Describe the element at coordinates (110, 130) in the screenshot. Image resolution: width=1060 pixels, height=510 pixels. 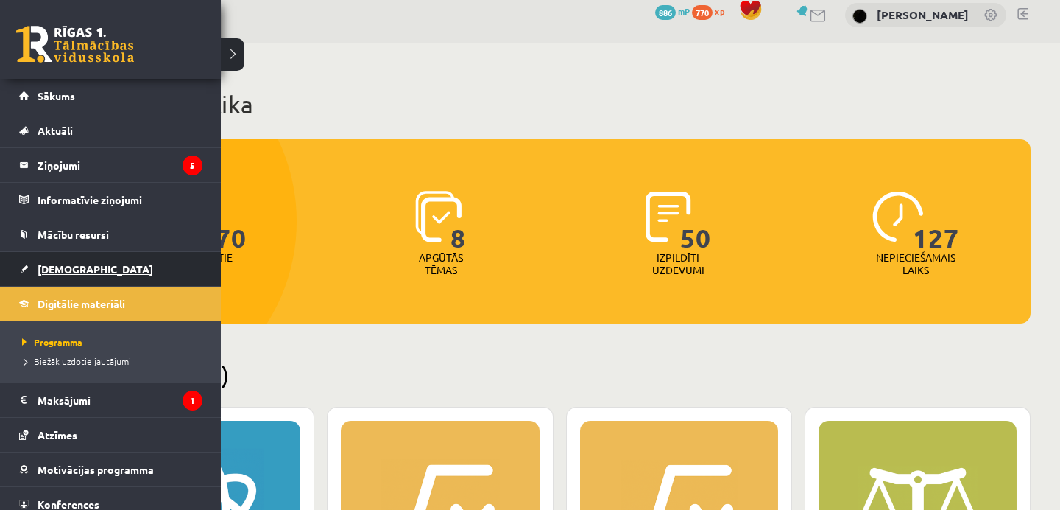
I see `a: Aktuāli` at that location.